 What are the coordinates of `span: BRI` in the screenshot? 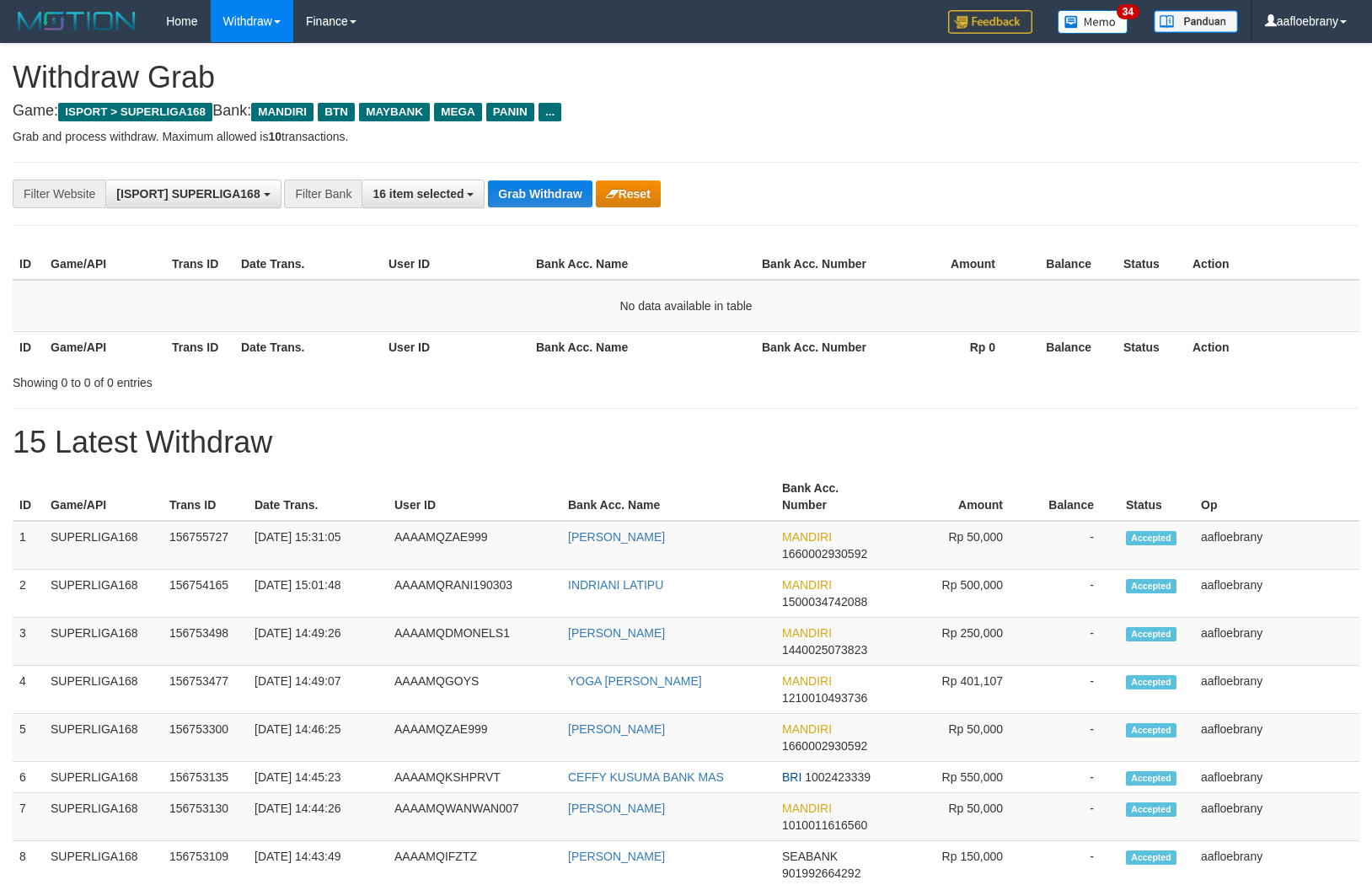 It's located at (791, 778).